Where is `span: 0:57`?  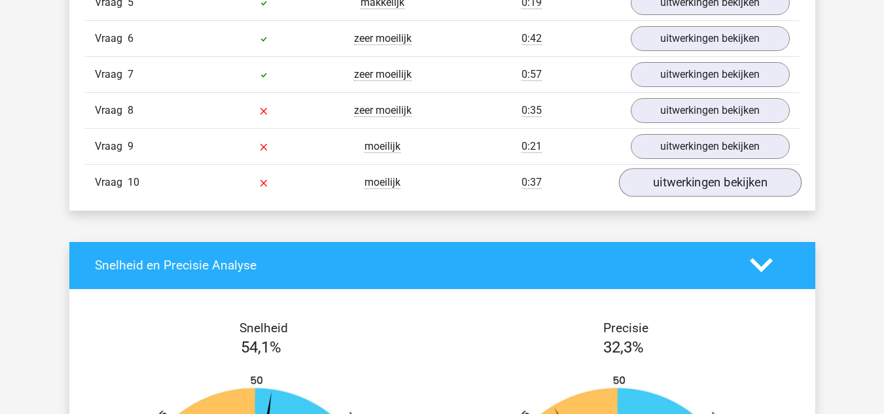 span: 0:57 is located at coordinates (531, 75).